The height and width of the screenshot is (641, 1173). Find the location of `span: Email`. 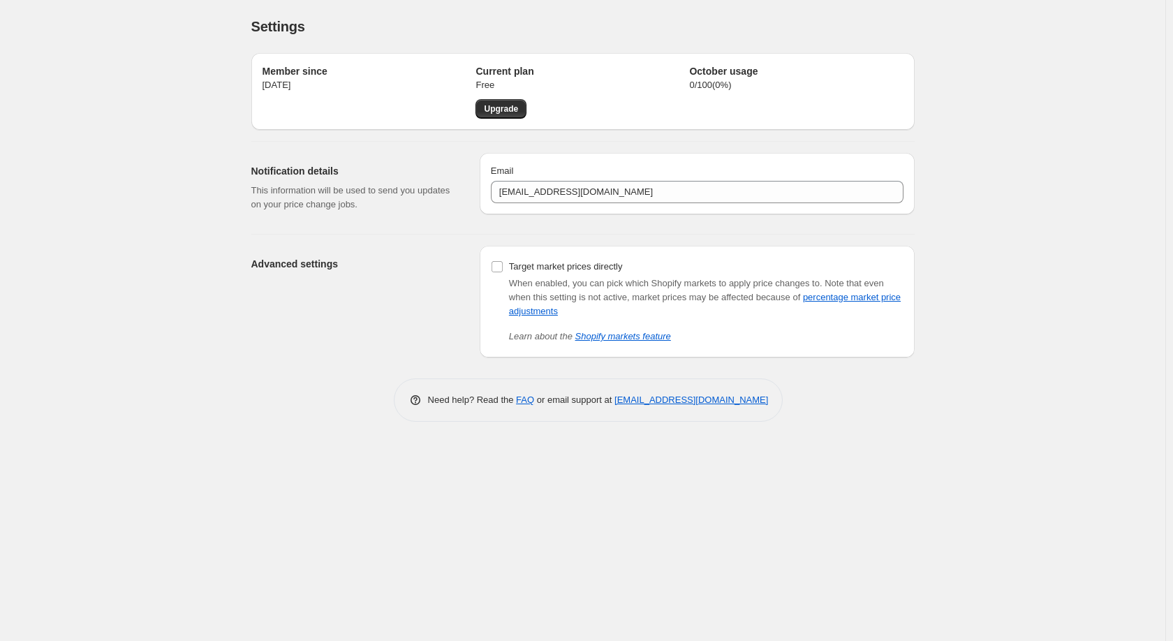

span: Email is located at coordinates (502, 170).